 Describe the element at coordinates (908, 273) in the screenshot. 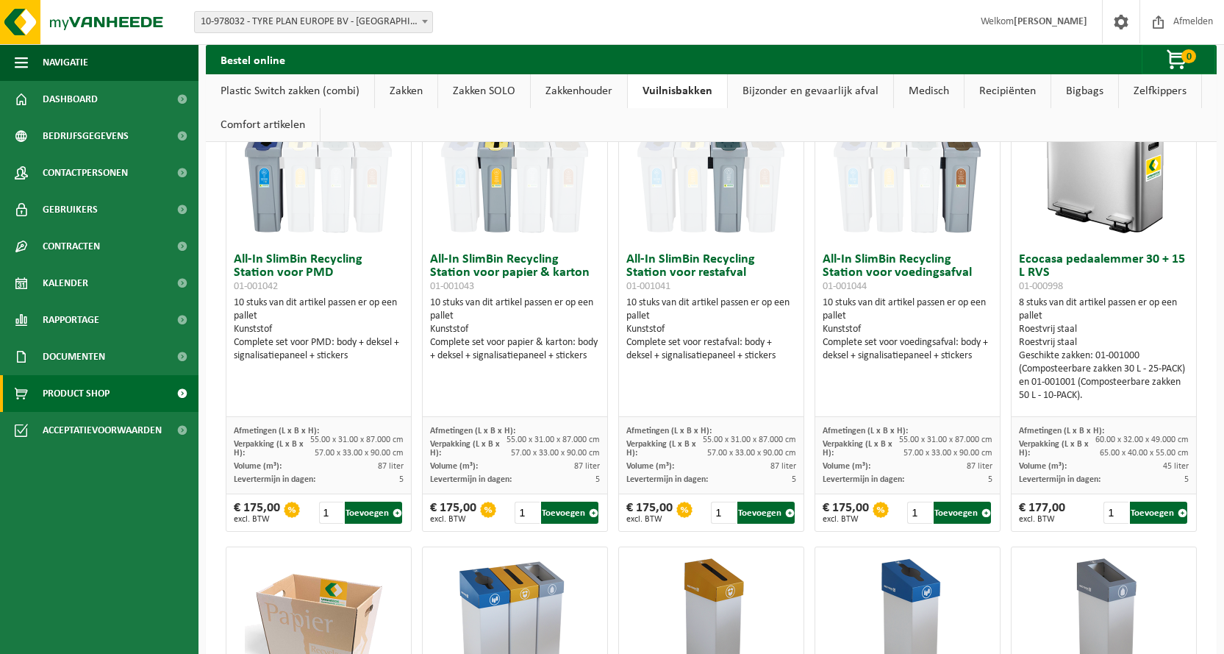

I see `h3: All-In SlimBin Recycling Station voor voedingsafval` at that location.